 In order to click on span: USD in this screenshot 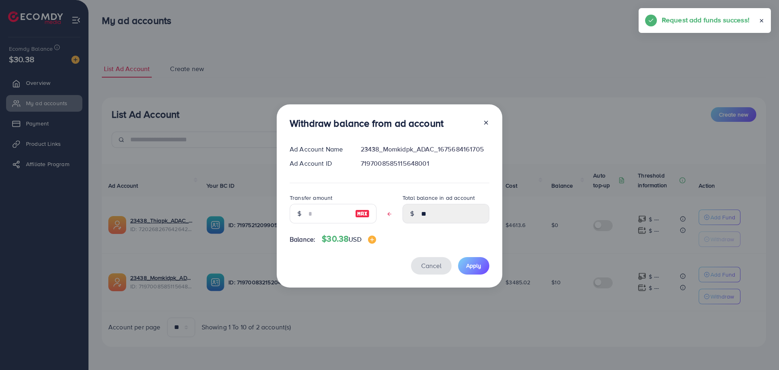, I will do `click(355, 239)`.